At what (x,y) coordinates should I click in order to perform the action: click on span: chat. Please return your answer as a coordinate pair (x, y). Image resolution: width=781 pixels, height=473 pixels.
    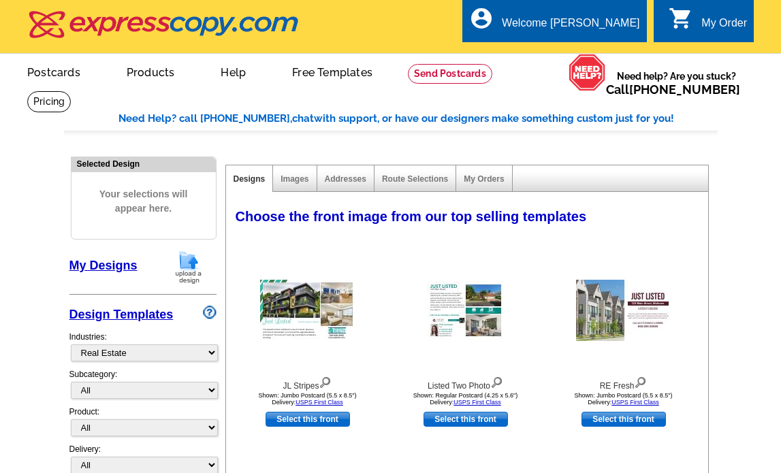
    Looking at the image, I should click on (303, 118).